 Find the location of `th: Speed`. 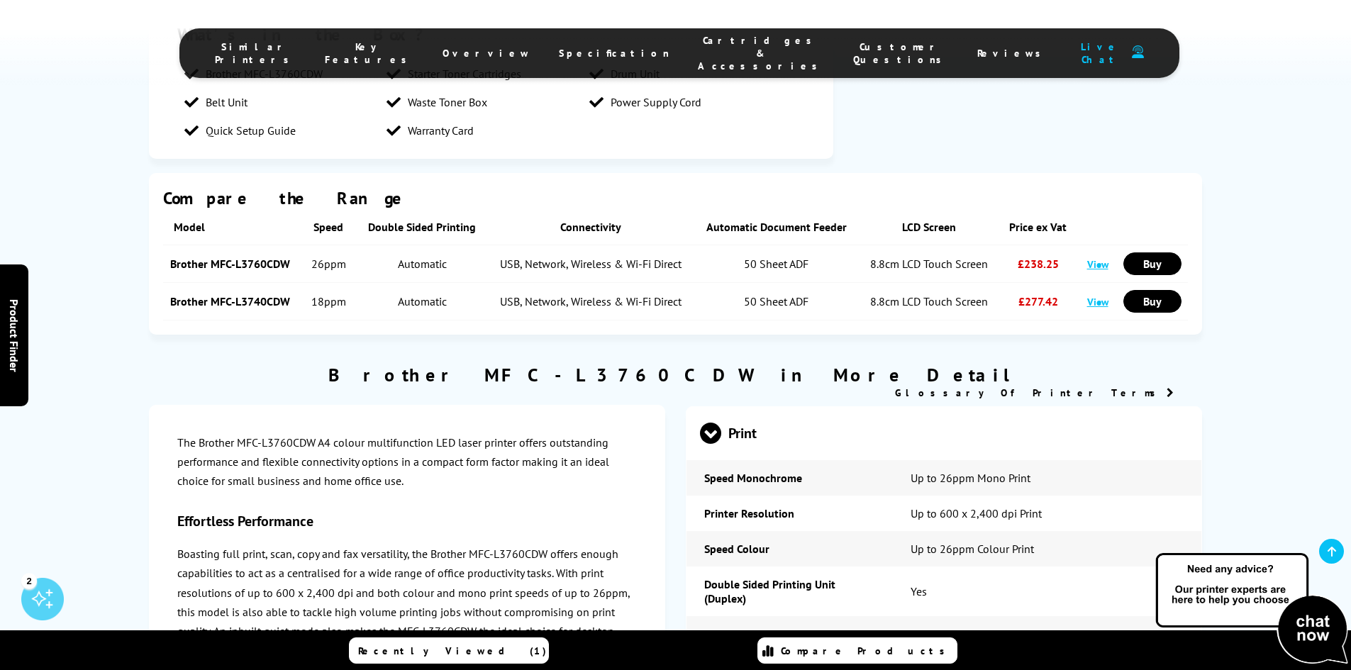

th: Speed is located at coordinates (328, 227).